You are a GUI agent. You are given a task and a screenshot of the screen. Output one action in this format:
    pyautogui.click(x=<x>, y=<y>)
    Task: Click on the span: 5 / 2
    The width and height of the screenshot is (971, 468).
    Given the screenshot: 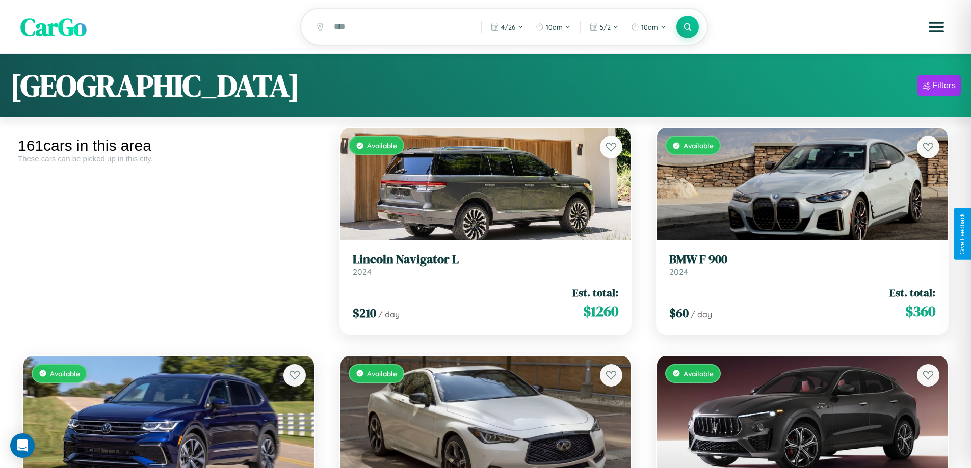 What is the action you would take?
    pyautogui.click(x=605, y=27)
    